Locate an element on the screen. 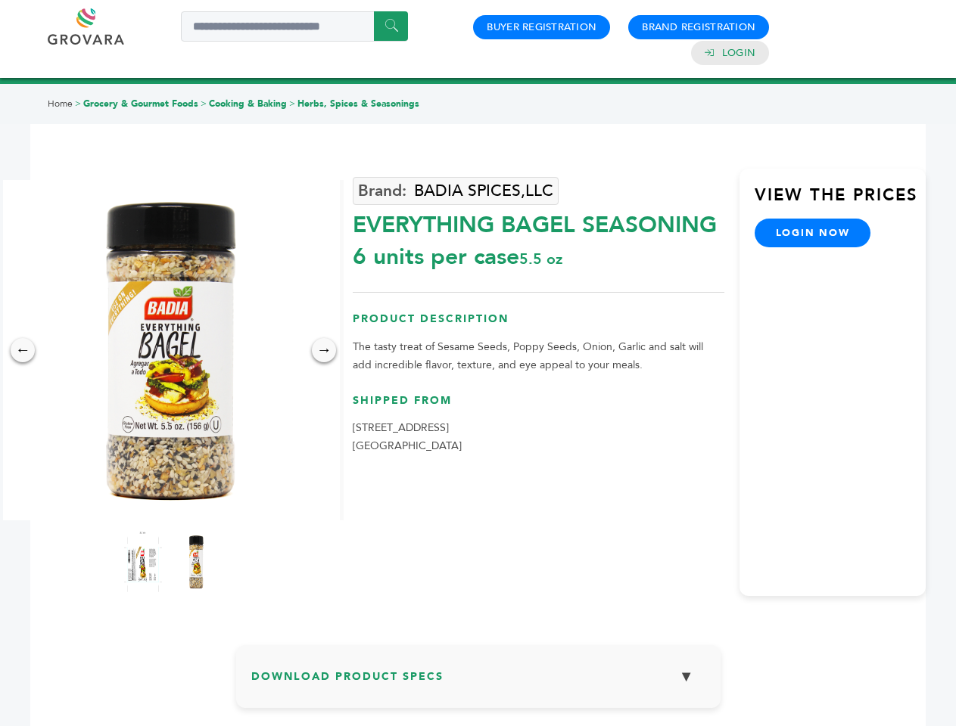  p: The tasty treat of Sesame Seeds, Poppy Seeds, Onion, Garlic and salt will add incredible flavor, ... is located at coordinates (538, 356).